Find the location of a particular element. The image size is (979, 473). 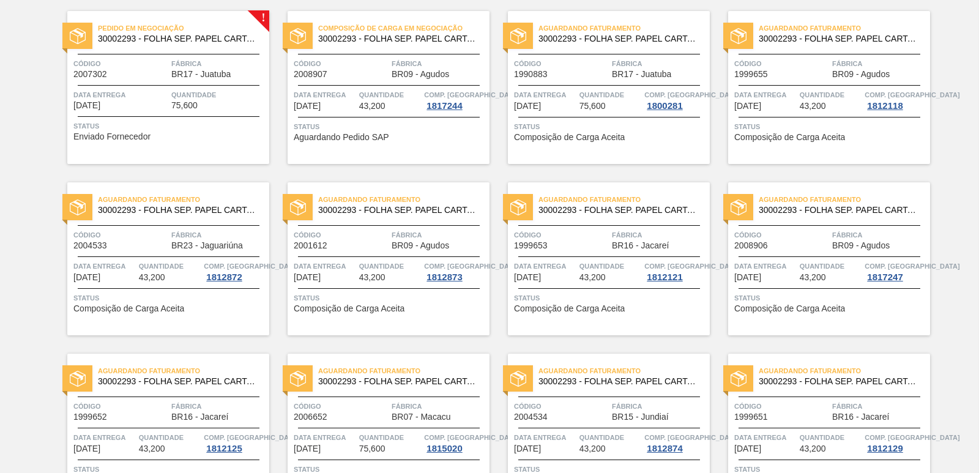

span: Aguardando Pedido SAP is located at coordinates (341, 137).